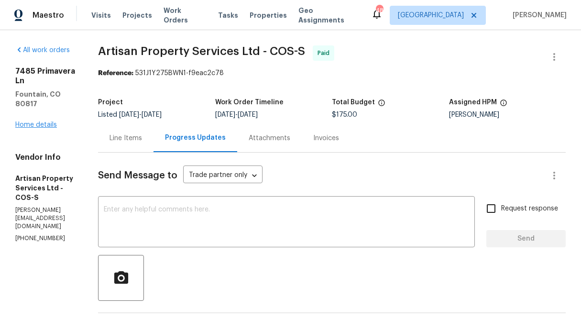 This screenshot has height=320, width=581. Describe the element at coordinates (503, 105) in the screenshot. I see `span: The hpm assigned to this work order.` at that location.